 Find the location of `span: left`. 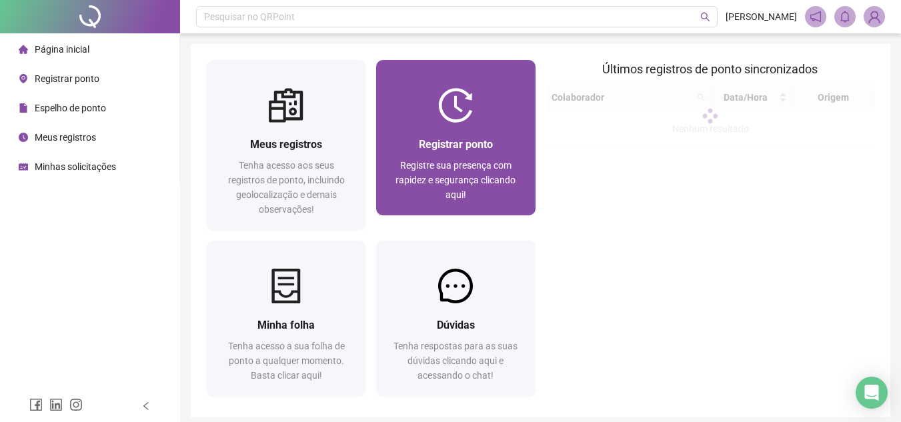

span: left is located at coordinates (146, 406).